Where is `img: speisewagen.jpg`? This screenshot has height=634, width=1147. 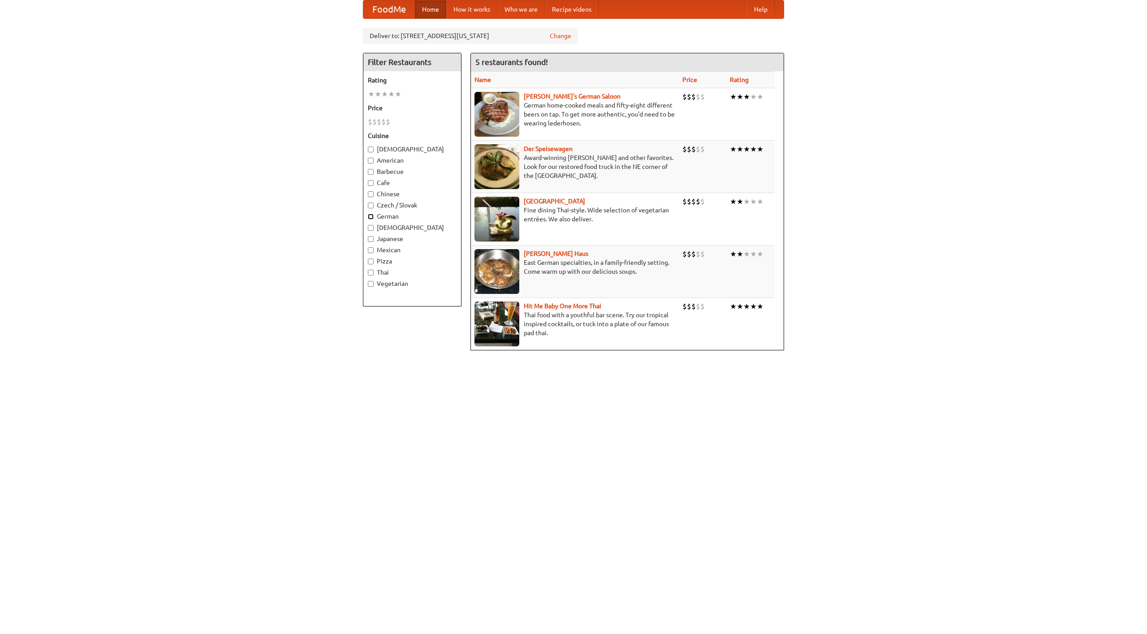 img: speisewagen.jpg is located at coordinates (497, 167).